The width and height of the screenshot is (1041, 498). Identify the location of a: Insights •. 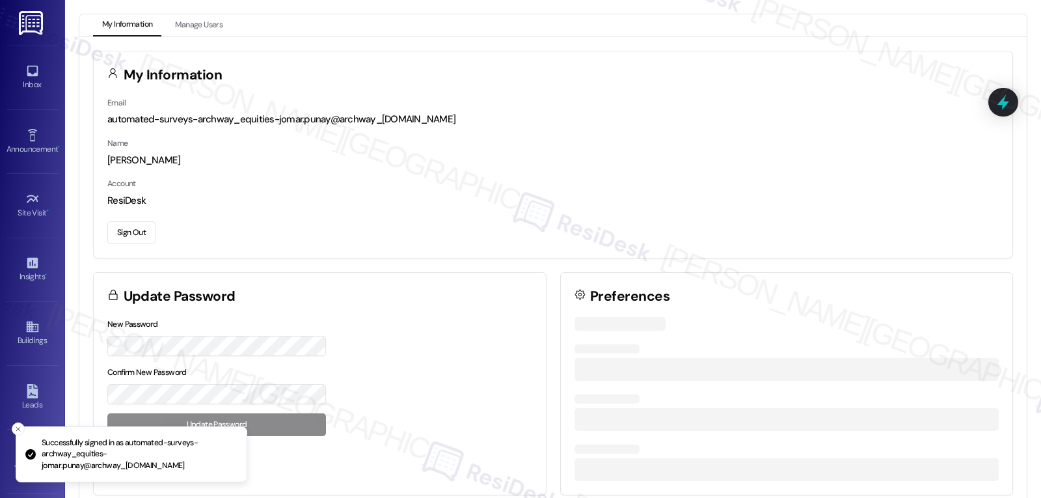
(33, 269).